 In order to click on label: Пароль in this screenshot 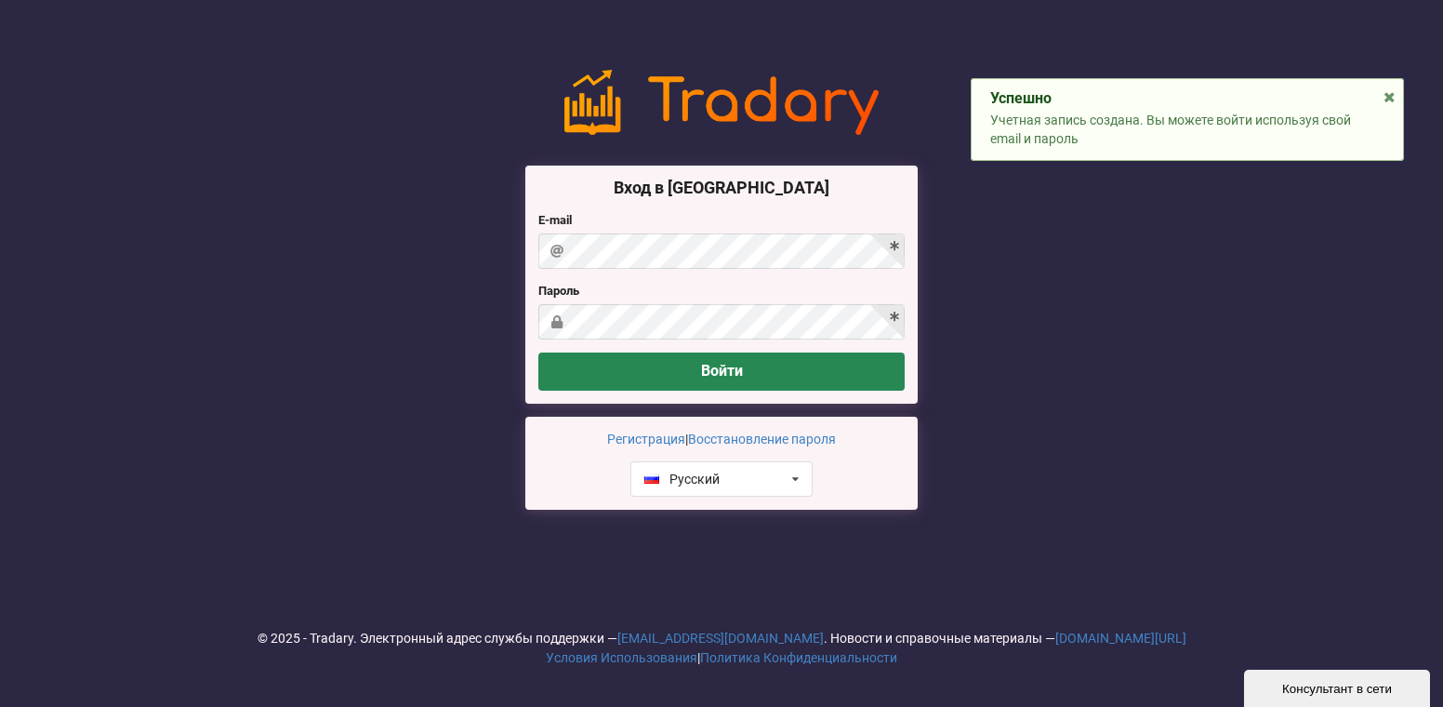, I will do `click(721, 291)`.